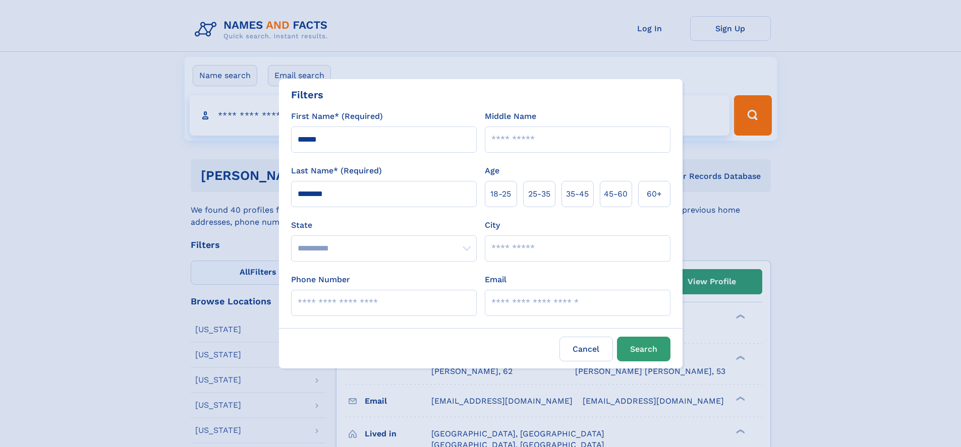 This screenshot has height=447, width=961. What do you see at coordinates (495, 280) in the screenshot?
I see `label: Email` at bounding box center [495, 280].